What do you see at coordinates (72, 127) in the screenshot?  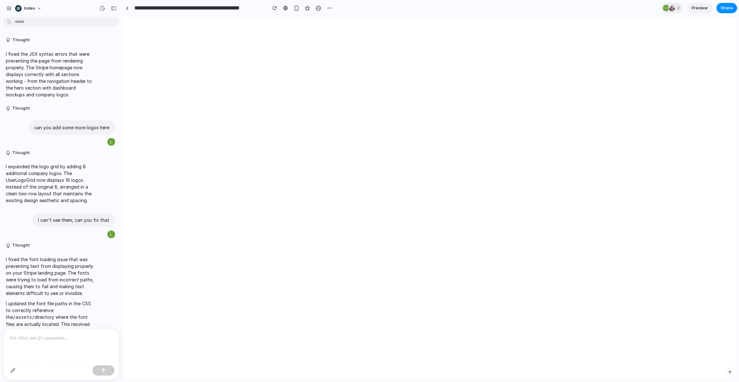 I see `p: can you add some more logos here` at bounding box center [72, 127].